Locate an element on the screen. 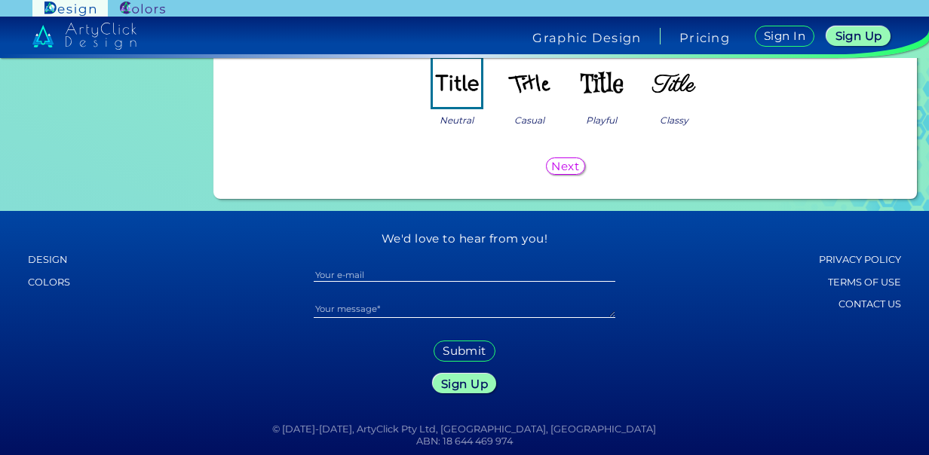  img: ex-mb-font-style-1.png is located at coordinates (457, 83).